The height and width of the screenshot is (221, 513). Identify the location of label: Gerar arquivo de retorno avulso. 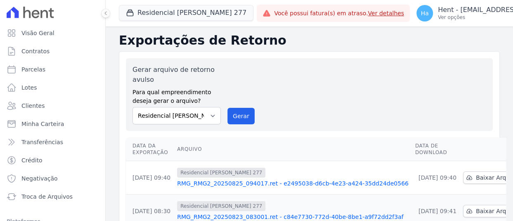
(177, 75).